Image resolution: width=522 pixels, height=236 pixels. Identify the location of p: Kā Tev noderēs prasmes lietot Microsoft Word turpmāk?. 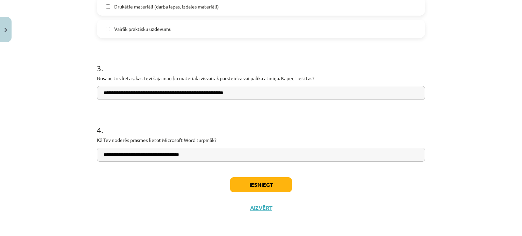
(261, 140).